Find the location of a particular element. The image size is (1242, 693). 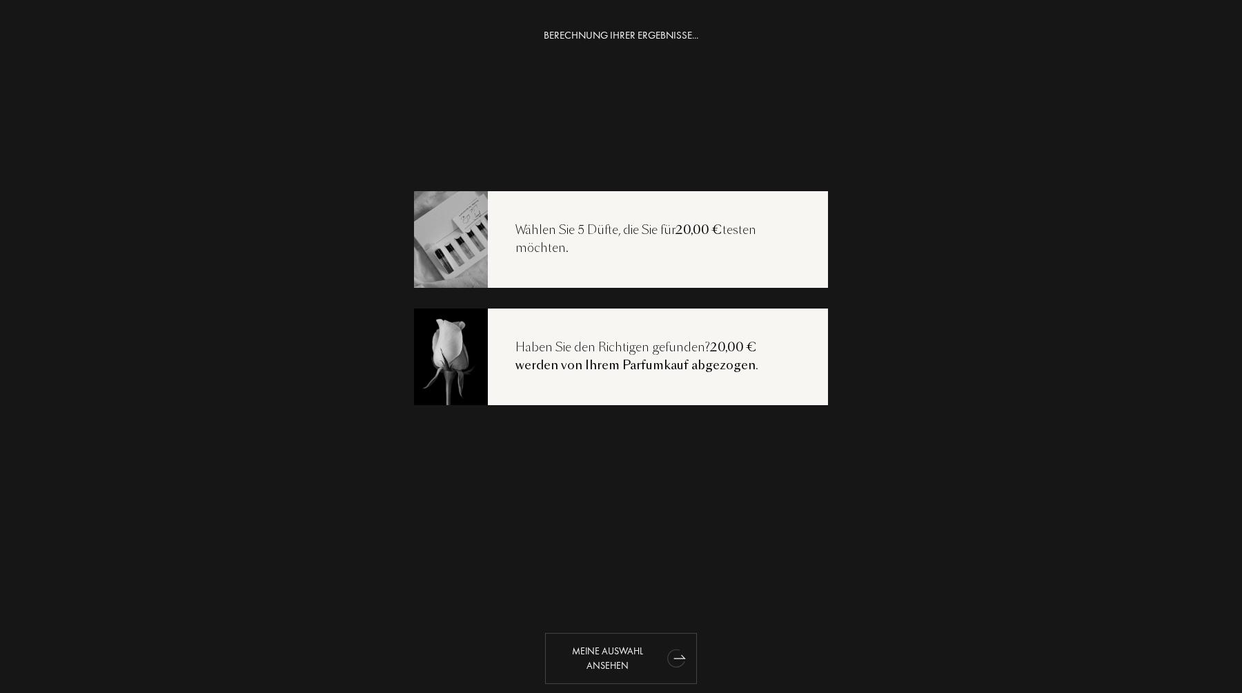

div: BERECHNUNG IHRER ERGEBNISSE... is located at coordinates (621, 35).